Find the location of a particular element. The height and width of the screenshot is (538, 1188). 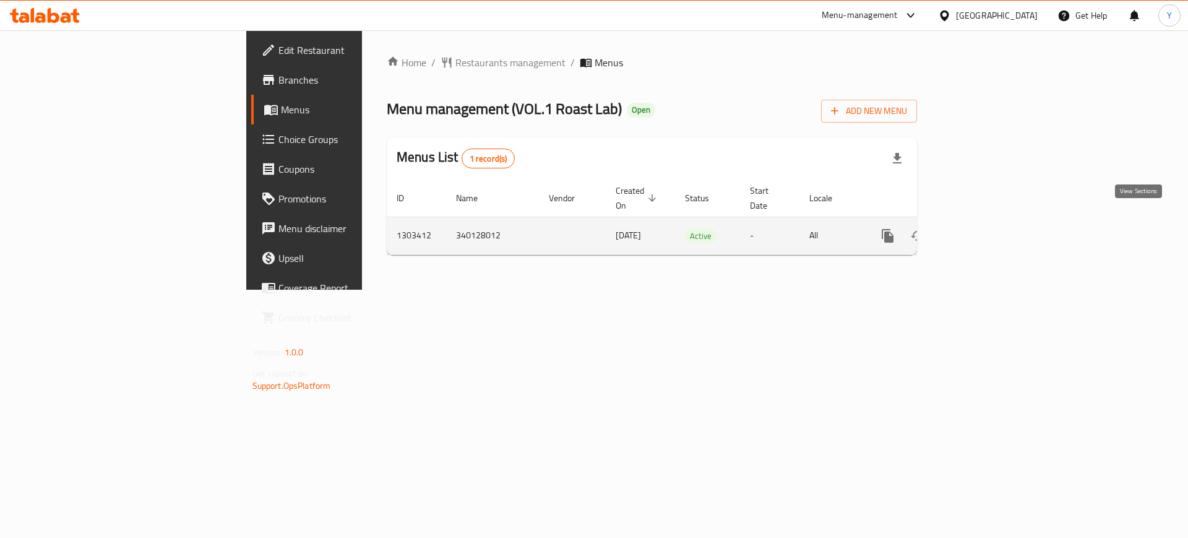

span: Name is located at coordinates (475, 198).